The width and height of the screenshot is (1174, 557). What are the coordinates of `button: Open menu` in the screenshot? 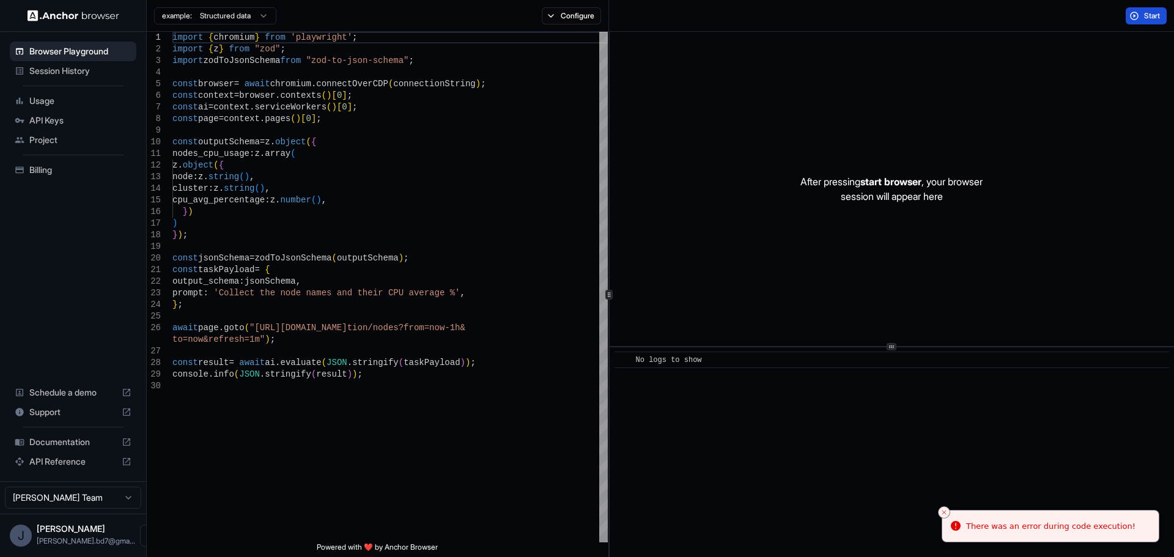 It's located at (151, 536).